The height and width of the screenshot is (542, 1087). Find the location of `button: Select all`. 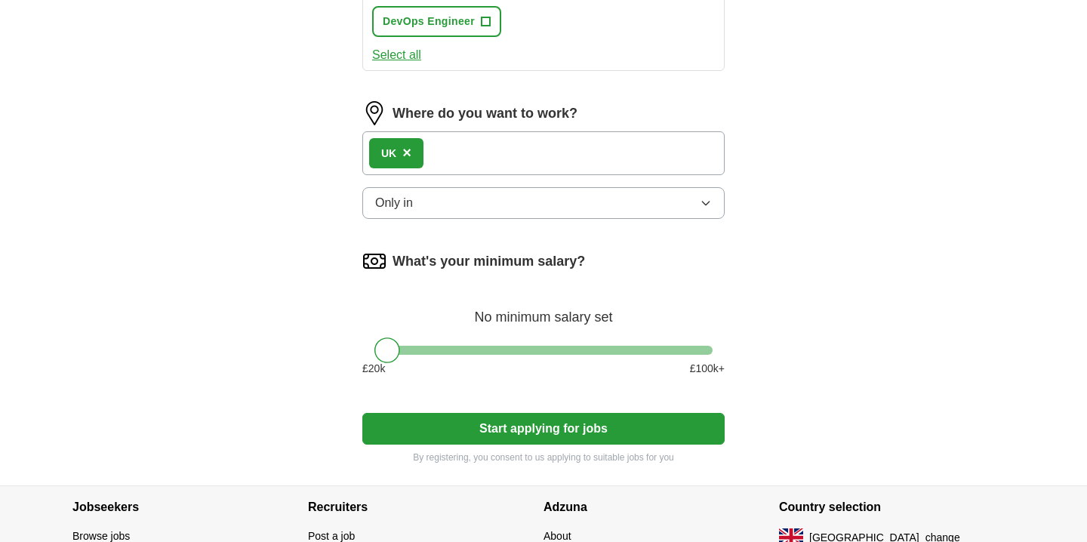

button: Select all is located at coordinates (396, 55).